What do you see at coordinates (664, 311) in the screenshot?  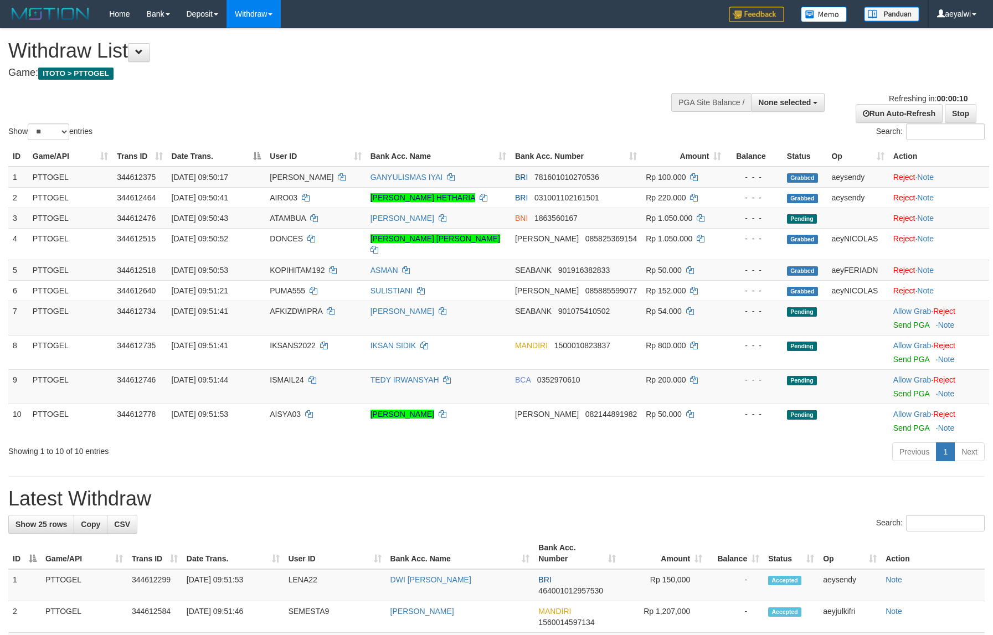 I see `span: Rp 54.000` at bounding box center [664, 311].